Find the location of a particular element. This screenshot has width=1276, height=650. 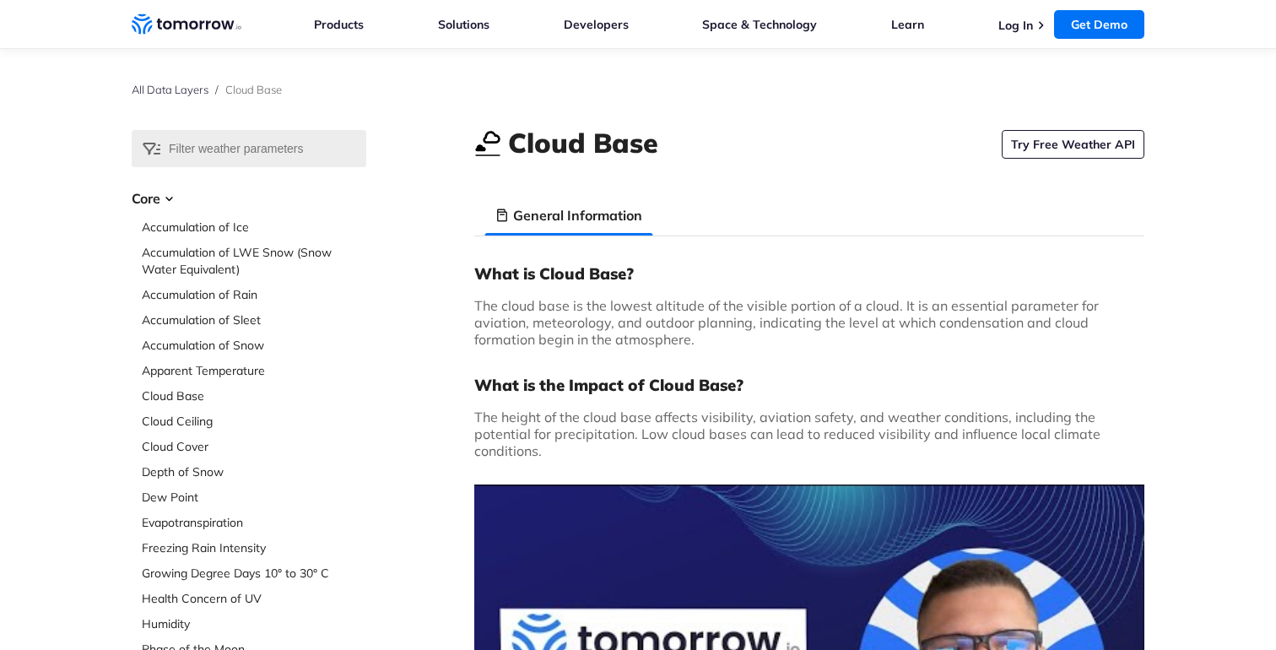

a: Cloud Cover is located at coordinates (254, 447).